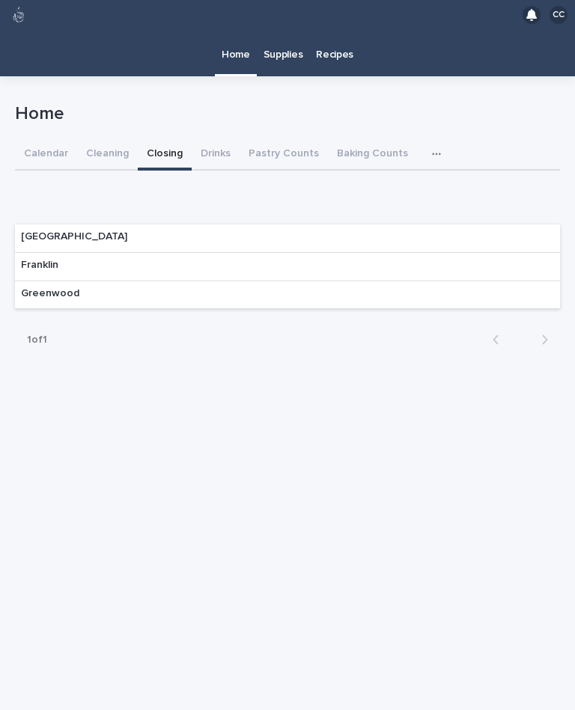 This screenshot has height=710, width=575. What do you see at coordinates (334, 53) in the screenshot?
I see `a: Recipes` at bounding box center [334, 53].